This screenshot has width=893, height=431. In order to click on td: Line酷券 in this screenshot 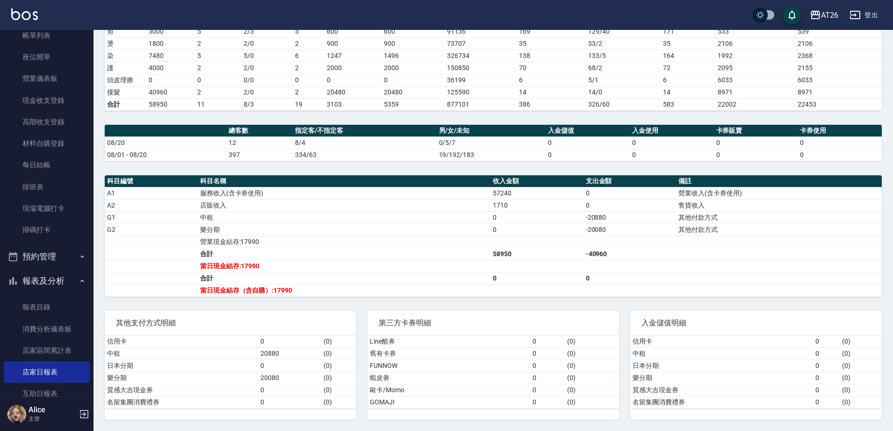, I will do `click(449, 342)`.